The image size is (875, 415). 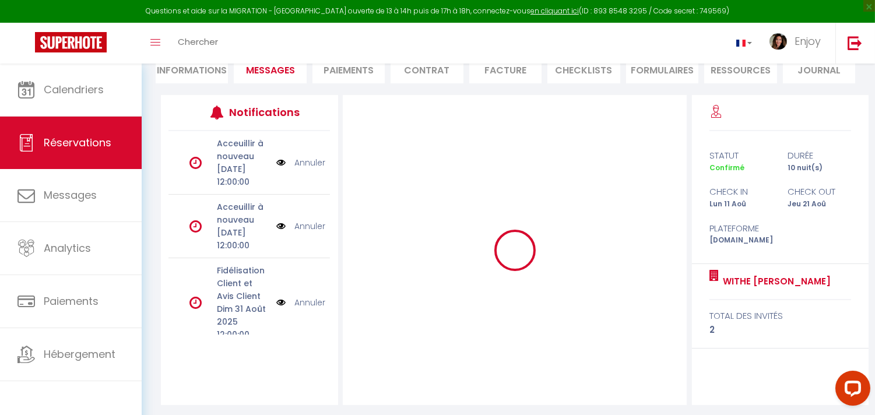 I want to click on p: Dim 31 Août 2025 12:00:00, so click(x=242, y=322).